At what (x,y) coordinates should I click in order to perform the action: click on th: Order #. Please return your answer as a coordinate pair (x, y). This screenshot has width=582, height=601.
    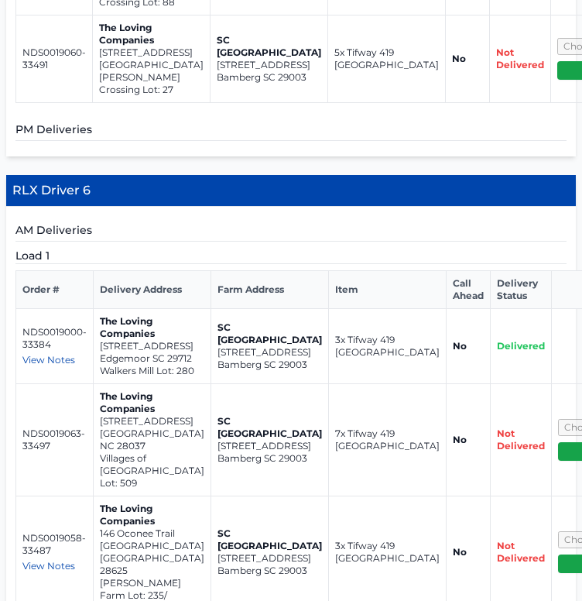
    Looking at the image, I should click on (55, 289).